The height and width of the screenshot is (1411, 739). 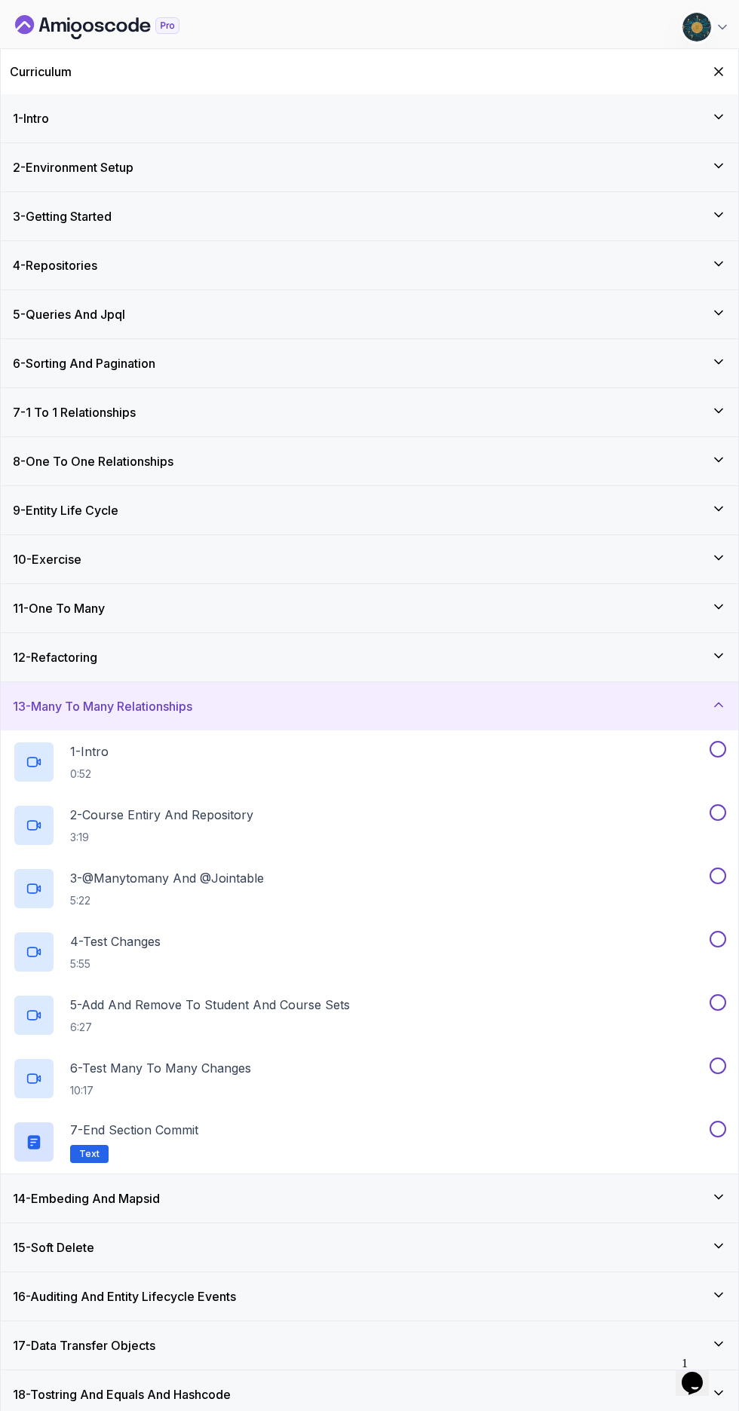 I want to click on h3: 15 - Soft Delete, so click(x=54, y=1247).